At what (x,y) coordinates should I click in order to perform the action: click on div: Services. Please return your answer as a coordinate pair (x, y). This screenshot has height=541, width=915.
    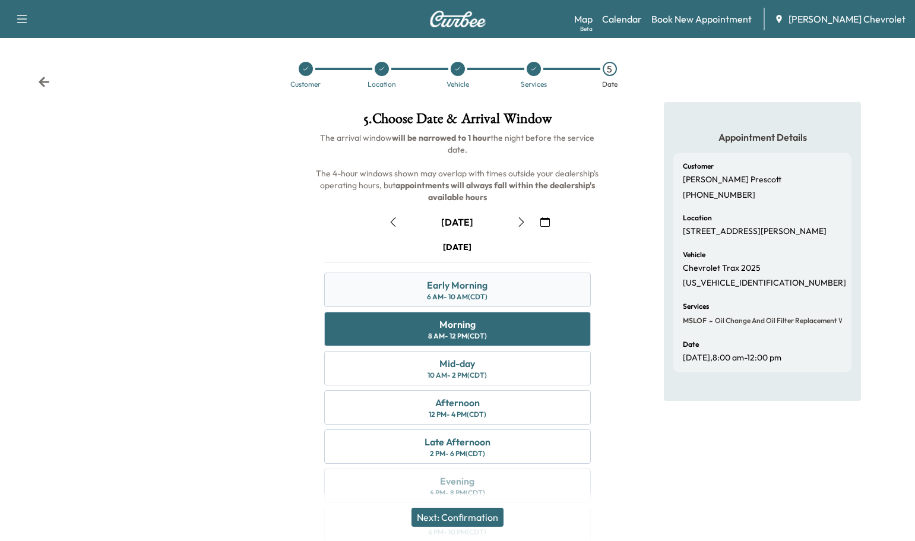
    Looking at the image, I should click on (534, 84).